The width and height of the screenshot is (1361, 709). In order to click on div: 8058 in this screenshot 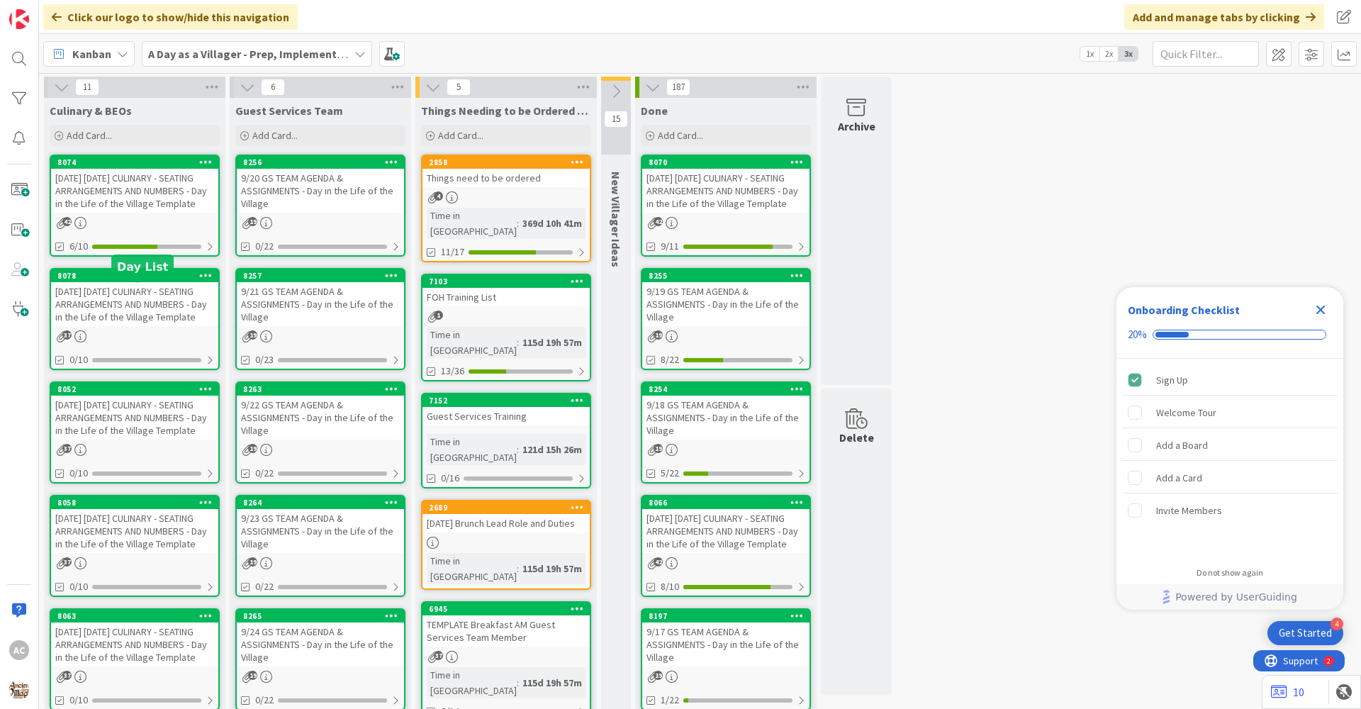, I will do `click(135, 503)`.